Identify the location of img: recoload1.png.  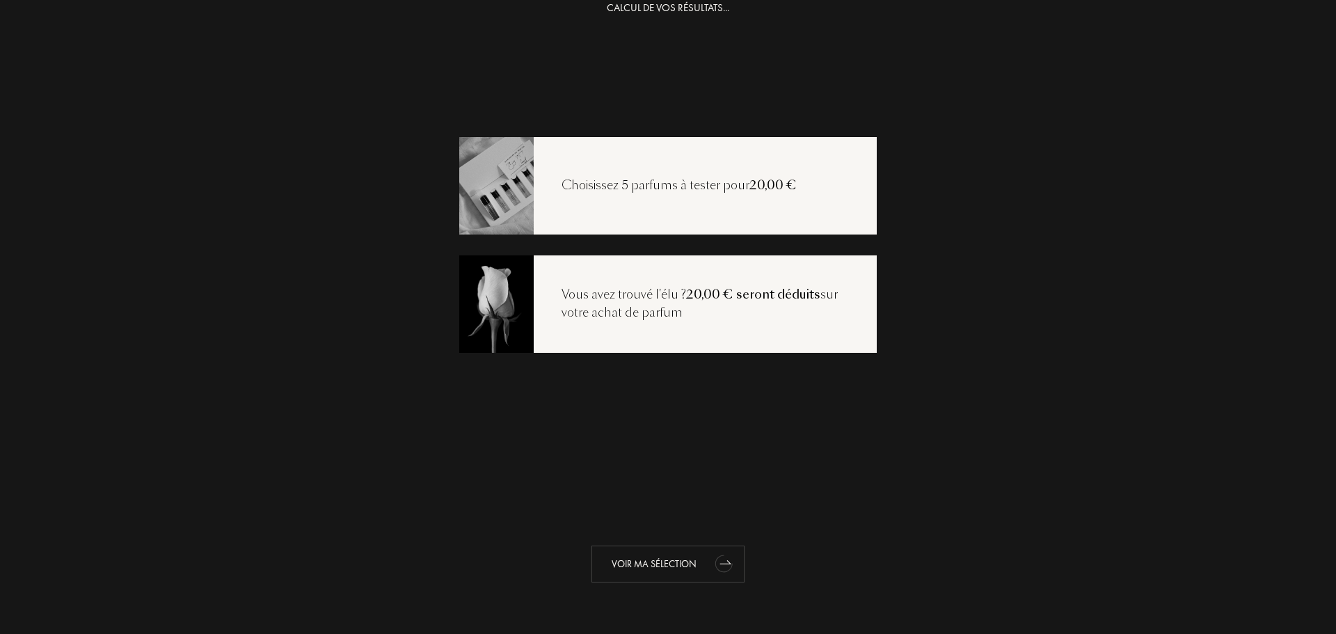
(496, 185).